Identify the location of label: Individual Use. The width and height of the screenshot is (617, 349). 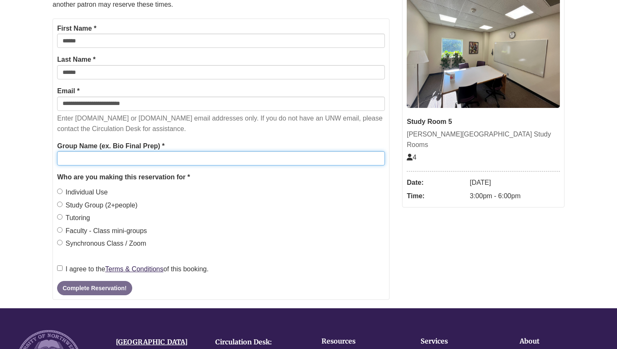
(82, 192).